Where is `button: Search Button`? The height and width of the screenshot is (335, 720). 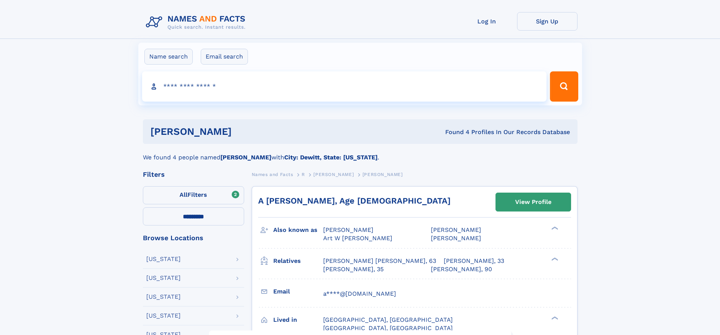
button: Search Button is located at coordinates (564, 87).